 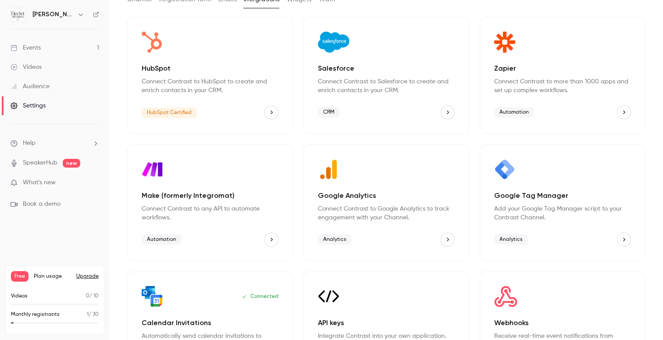 What do you see at coordinates (92, 296) in the screenshot?
I see `p: / 10` at bounding box center [92, 296].